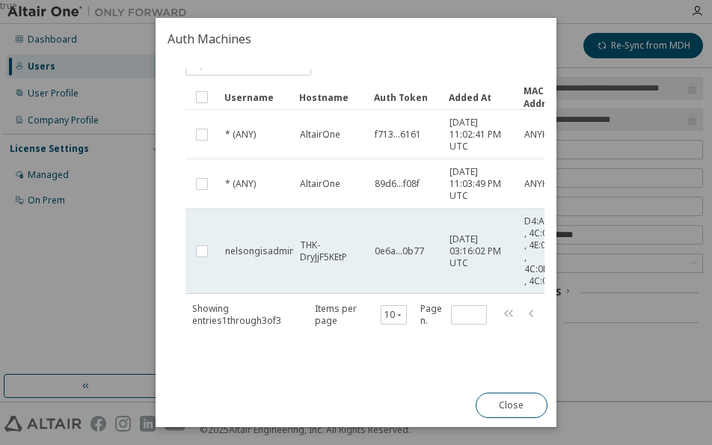 This screenshot has width=712, height=445. Describe the element at coordinates (398, 135) in the screenshot. I see `span: f713...6161` at that location.